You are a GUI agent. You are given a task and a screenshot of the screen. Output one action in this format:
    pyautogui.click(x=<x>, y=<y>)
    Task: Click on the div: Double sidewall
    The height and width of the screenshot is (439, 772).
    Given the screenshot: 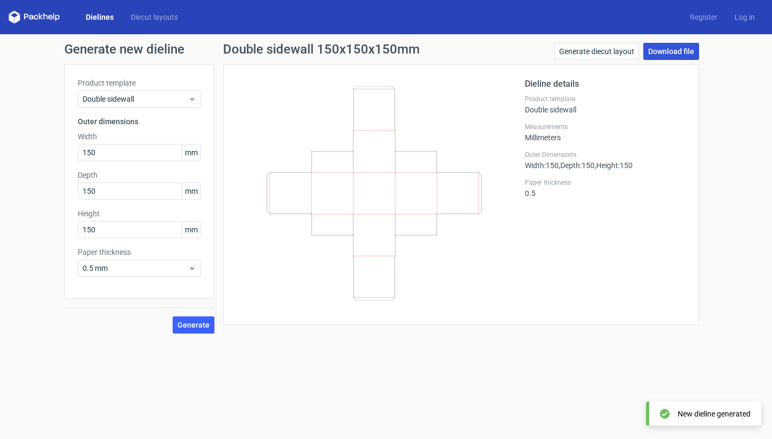 What is the action you would take?
    pyautogui.click(x=605, y=104)
    